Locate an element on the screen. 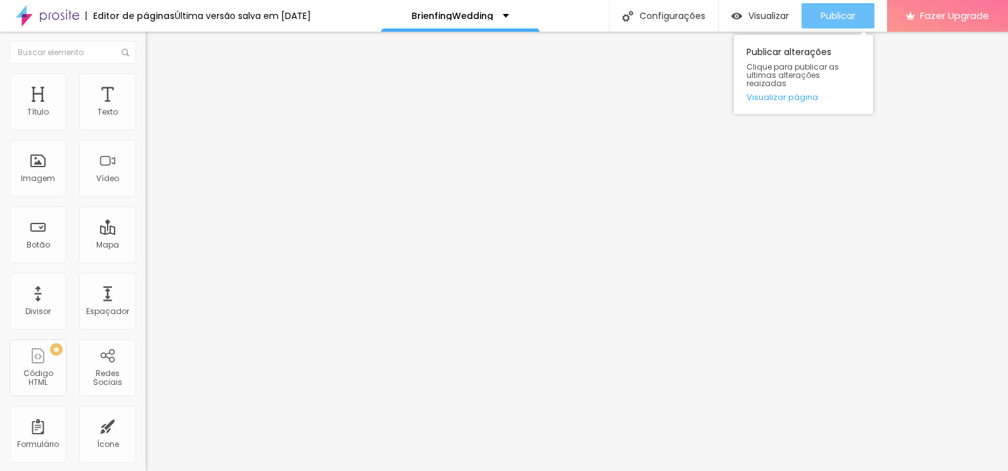 Image resolution: width=1008 pixels, height=471 pixels. button: Publicar is located at coordinates (837, 16).